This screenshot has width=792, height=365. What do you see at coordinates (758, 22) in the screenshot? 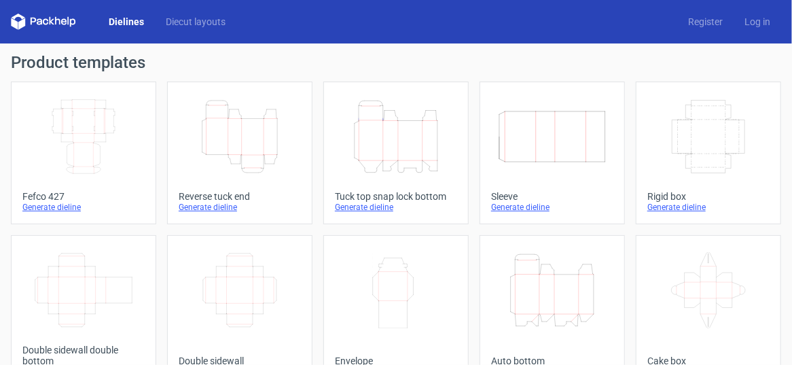
I see `a: Log in` at bounding box center [758, 22].